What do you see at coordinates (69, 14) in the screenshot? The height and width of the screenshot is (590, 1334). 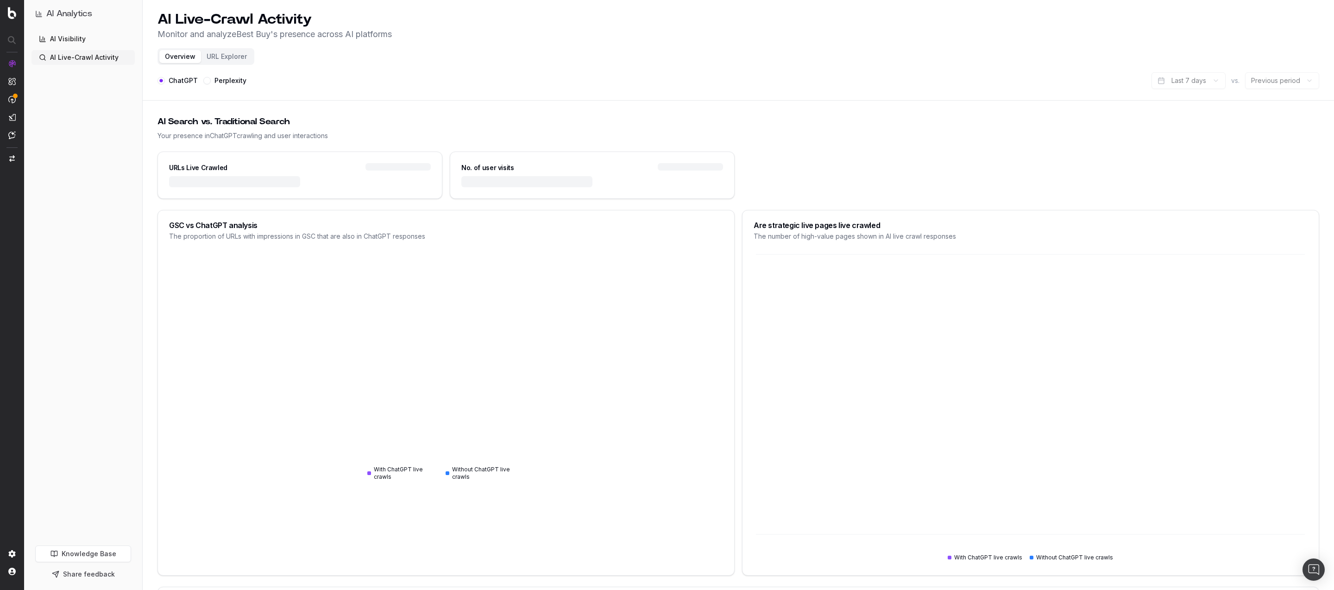 I see `h1: AI Analytics` at bounding box center [69, 14].